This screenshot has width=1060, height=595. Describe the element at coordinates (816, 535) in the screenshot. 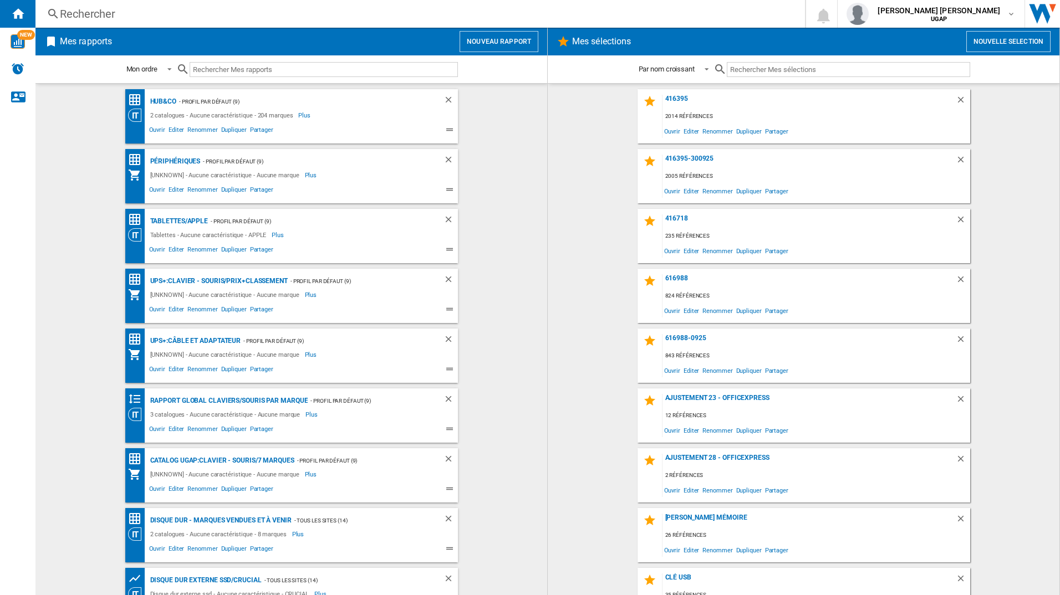

I see `div: 26 références` at that location.